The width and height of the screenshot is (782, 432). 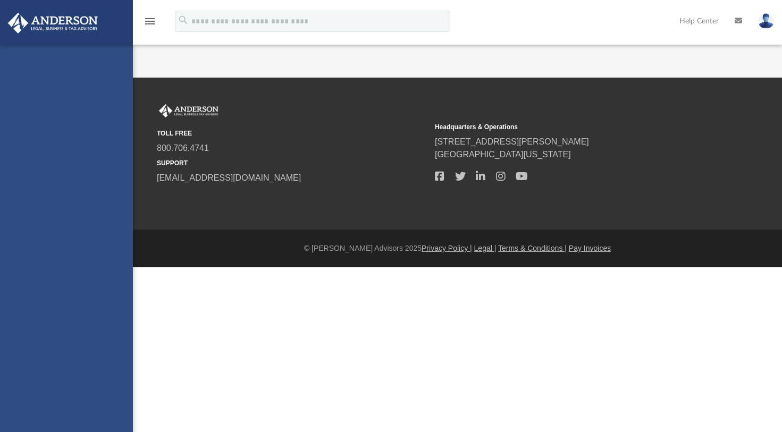 I want to click on small: TOLL FREE, so click(x=292, y=133).